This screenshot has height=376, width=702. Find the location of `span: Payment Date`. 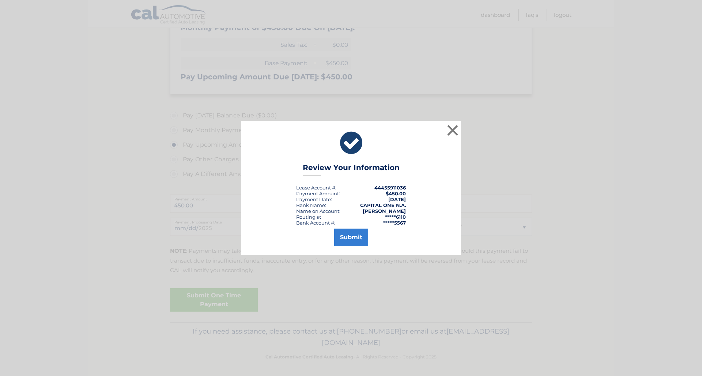

span: Payment Date is located at coordinates (314, 199).